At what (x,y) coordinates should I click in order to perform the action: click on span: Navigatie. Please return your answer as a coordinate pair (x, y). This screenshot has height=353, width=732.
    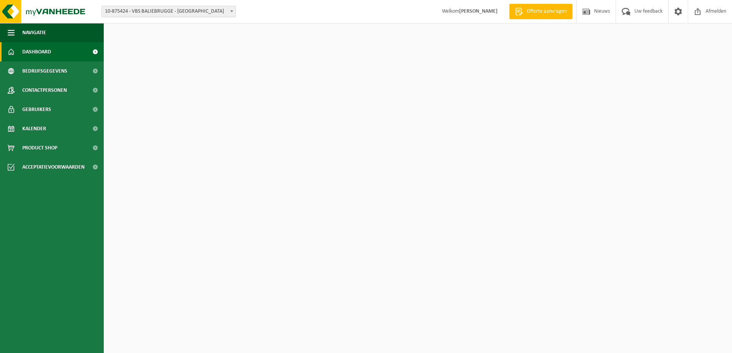
    Looking at the image, I should click on (34, 33).